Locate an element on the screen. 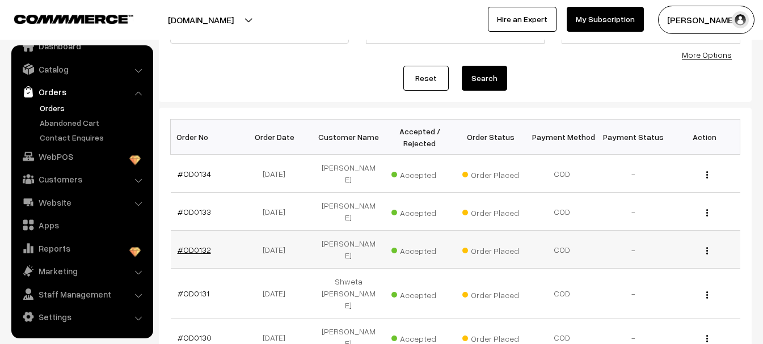 This screenshot has width=763, height=344. img: user is located at coordinates (740, 20).